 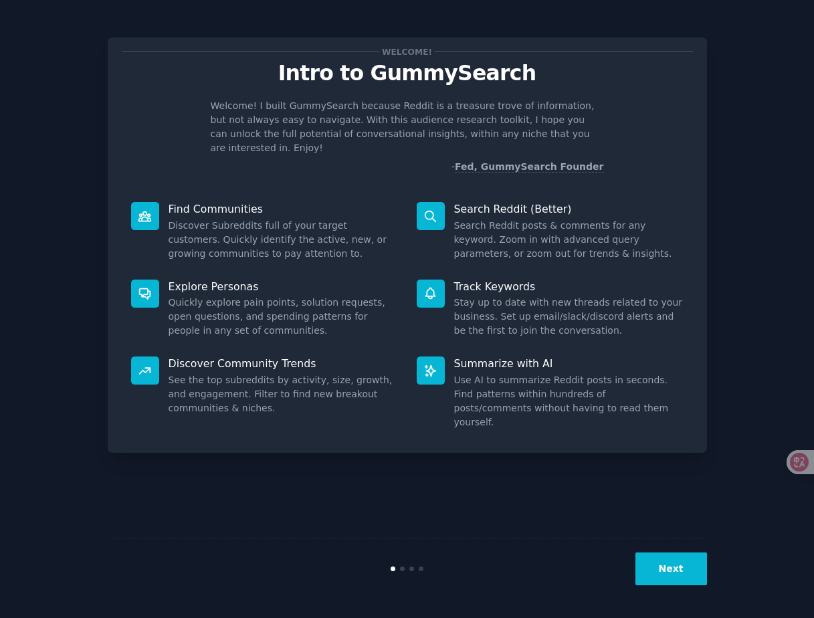 I want to click on dd: Search Reddit posts & comments for any keyword. Zoom in with advanced query parameters, or zoom o..., so click(x=569, y=239).